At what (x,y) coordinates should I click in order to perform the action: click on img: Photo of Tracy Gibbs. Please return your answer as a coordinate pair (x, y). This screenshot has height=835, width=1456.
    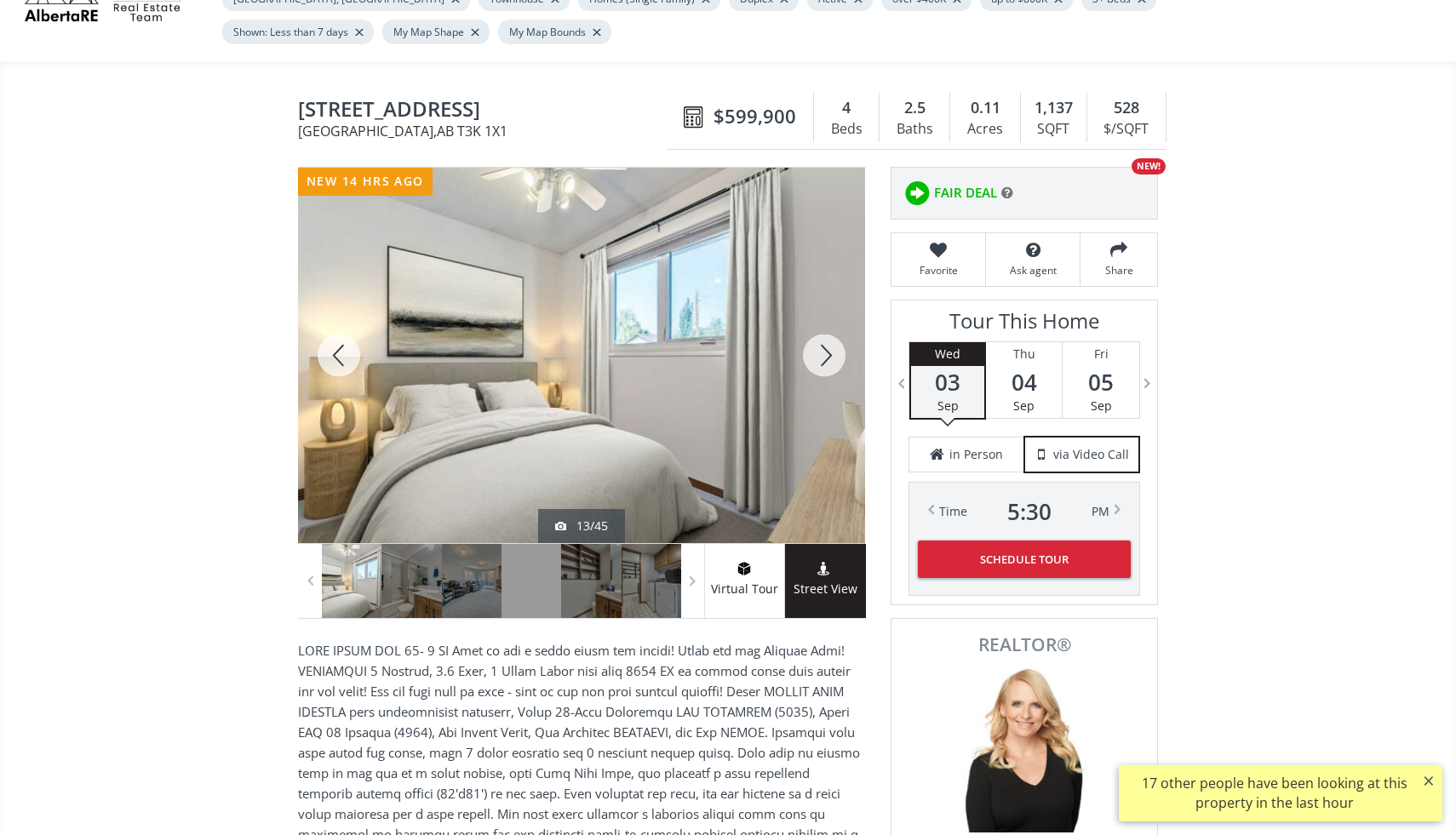
    Looking at the image, I should click on (1025, 748).